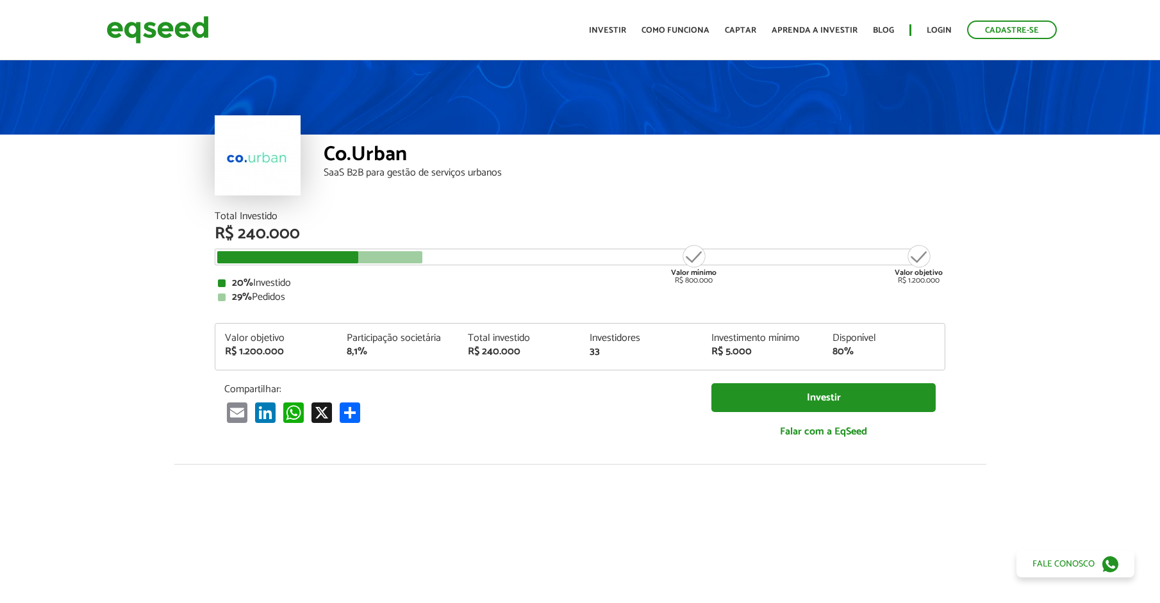 Image resolution: width=1160 pixels, height=603 pixels. What do you see at coordinates (693, 264) in the screenshot?
I see `div: R$ 800.000` at bounding box center [693, 264].